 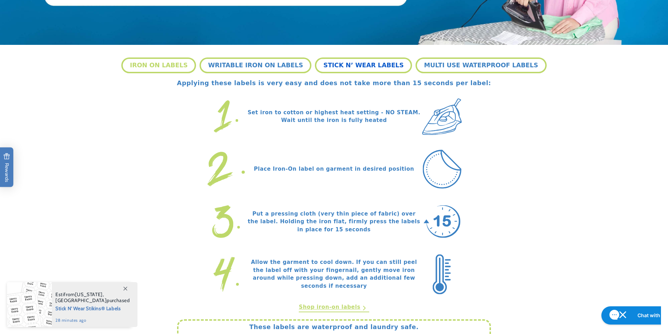 What do you see at coordinates (93, 321) in the screenshot?
I see `span: 28 minutes ago` at bounding box center [93, 321].